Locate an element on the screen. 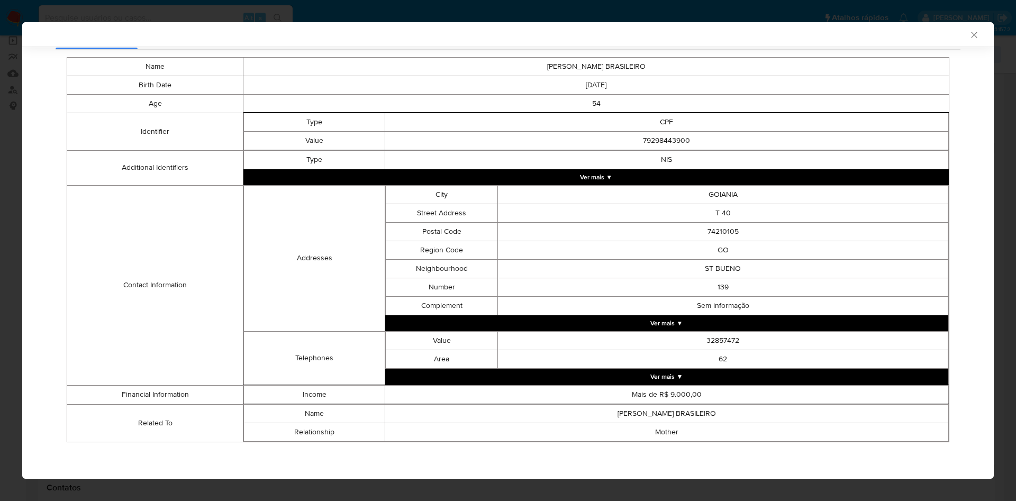  td: Postal Code is located at coordinates (441, 231).